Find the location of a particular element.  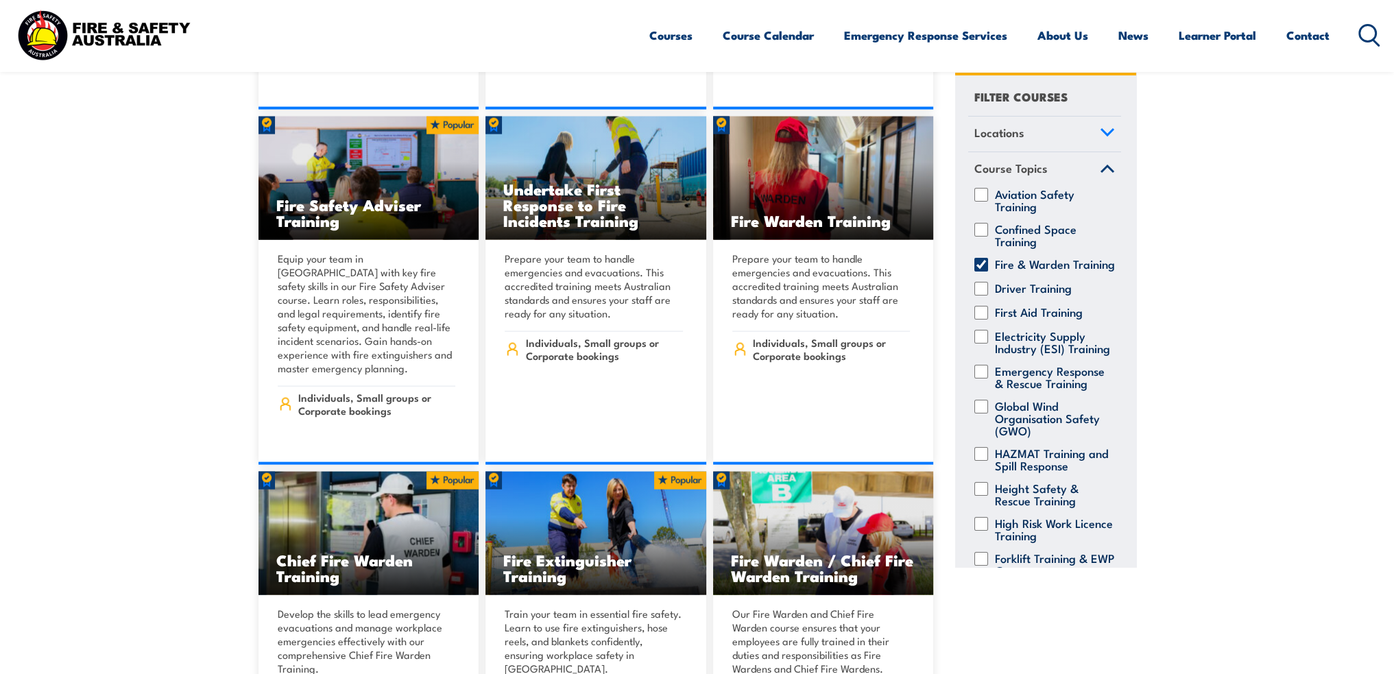

h3: Fire Warden Training is located at coordinates (823, 220).